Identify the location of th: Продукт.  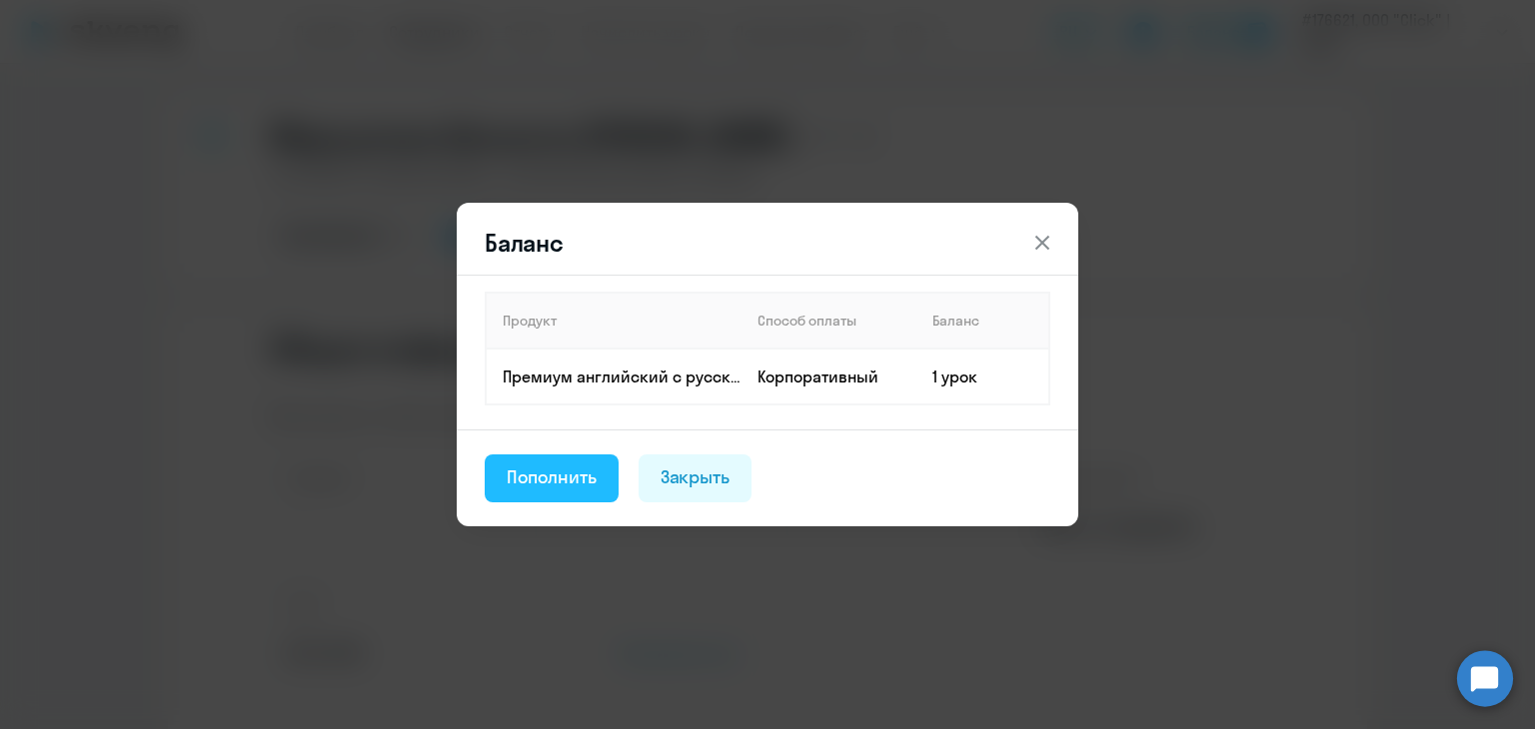
(613, 321).